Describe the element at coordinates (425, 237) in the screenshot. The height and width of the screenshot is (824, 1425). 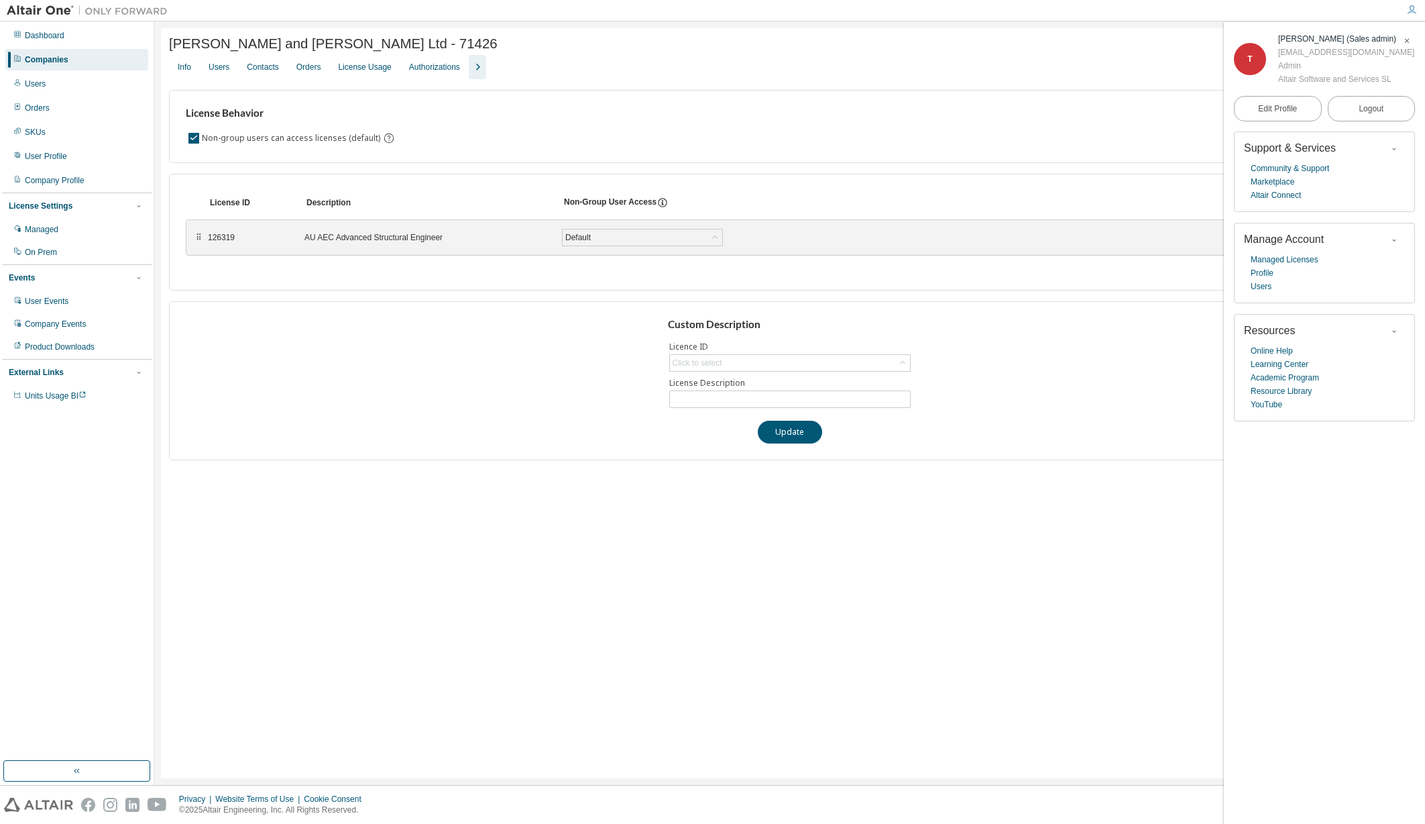
I see `div: AU AEC Advanced Structural Engineer` at that location.